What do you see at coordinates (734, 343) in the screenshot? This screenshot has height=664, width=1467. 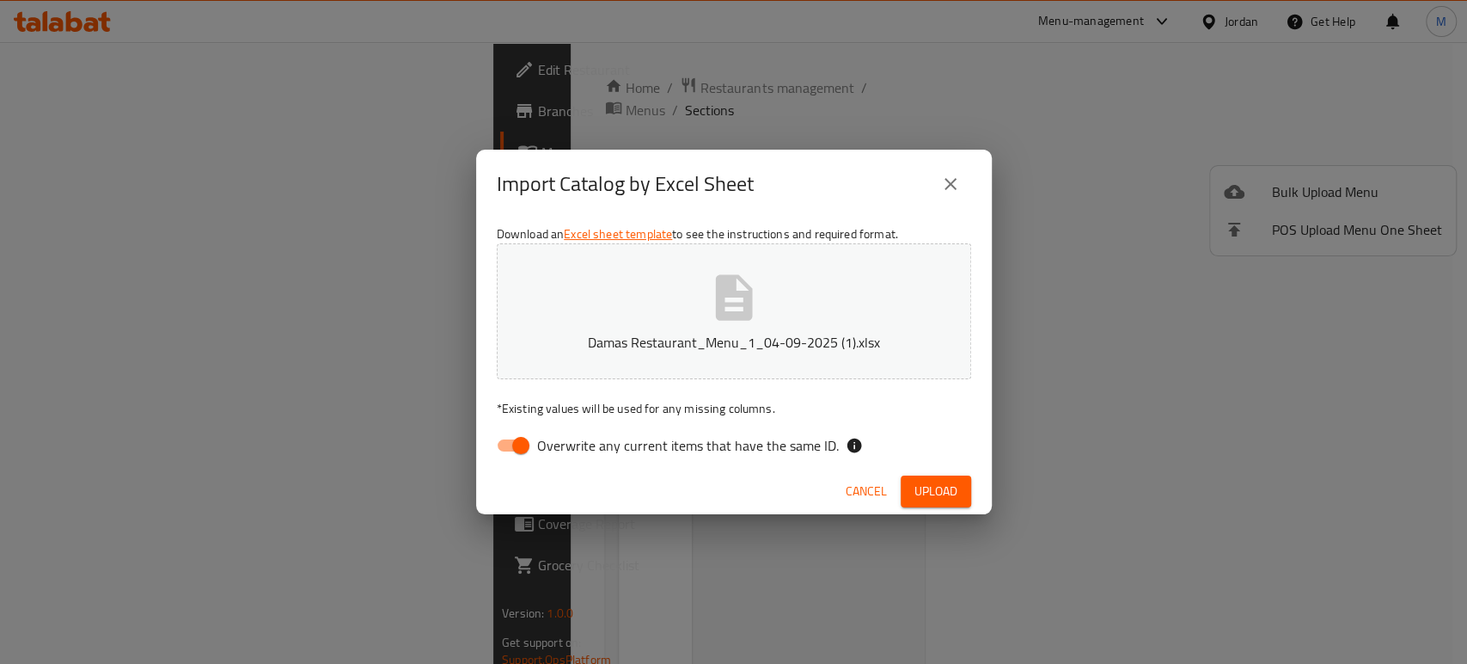 I see `div: Download an to see the instructions and required format.` at bounding box center [734, 343].